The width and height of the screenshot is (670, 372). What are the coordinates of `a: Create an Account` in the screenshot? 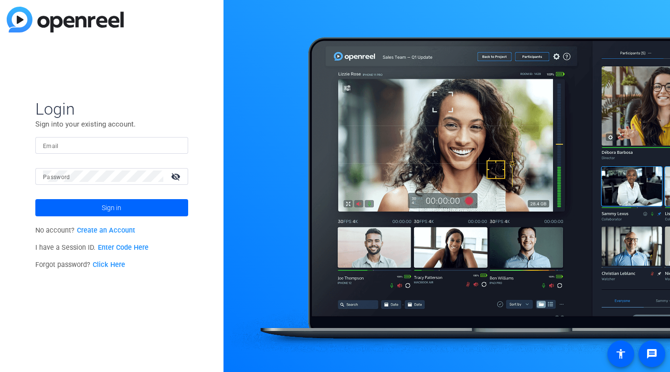 It's located at (106, 230).